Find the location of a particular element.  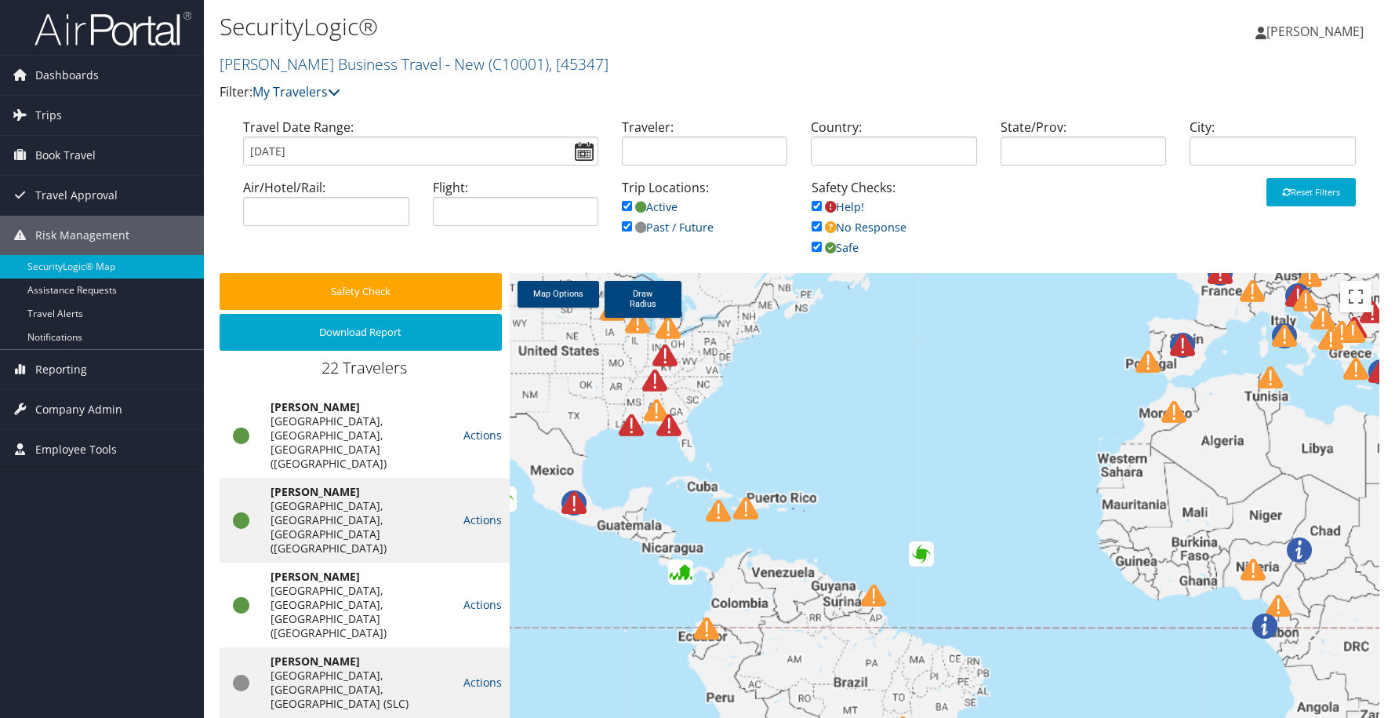

a: Active is located at coordinates (649, 206).